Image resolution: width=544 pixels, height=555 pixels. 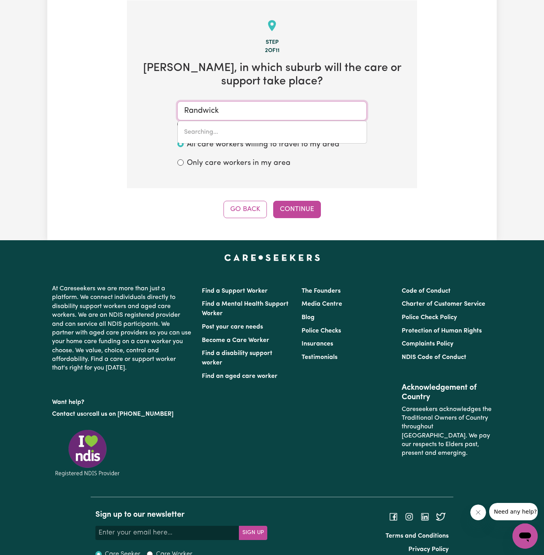 I want to click on a: Follow Careseekers on Facebook, so click(x=393, y=516).